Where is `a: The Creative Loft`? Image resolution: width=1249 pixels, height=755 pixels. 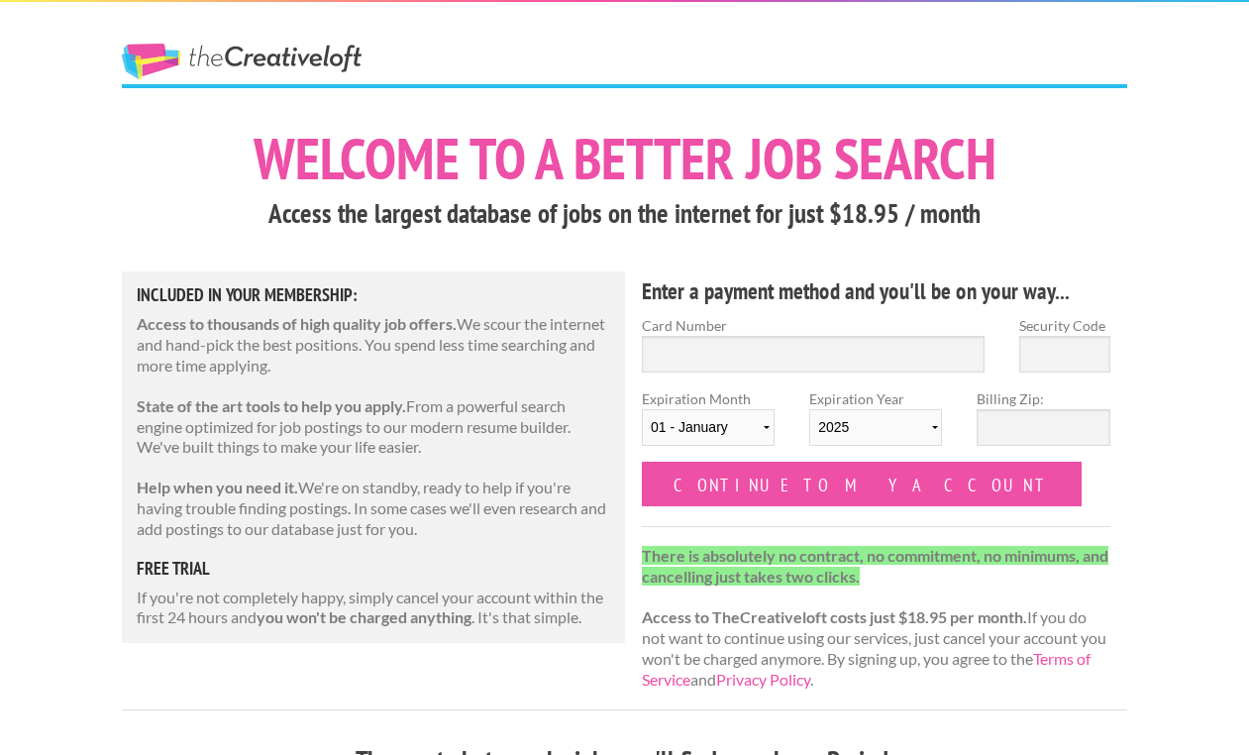
a: The Creative Loft is located at coordinates (242, 61).